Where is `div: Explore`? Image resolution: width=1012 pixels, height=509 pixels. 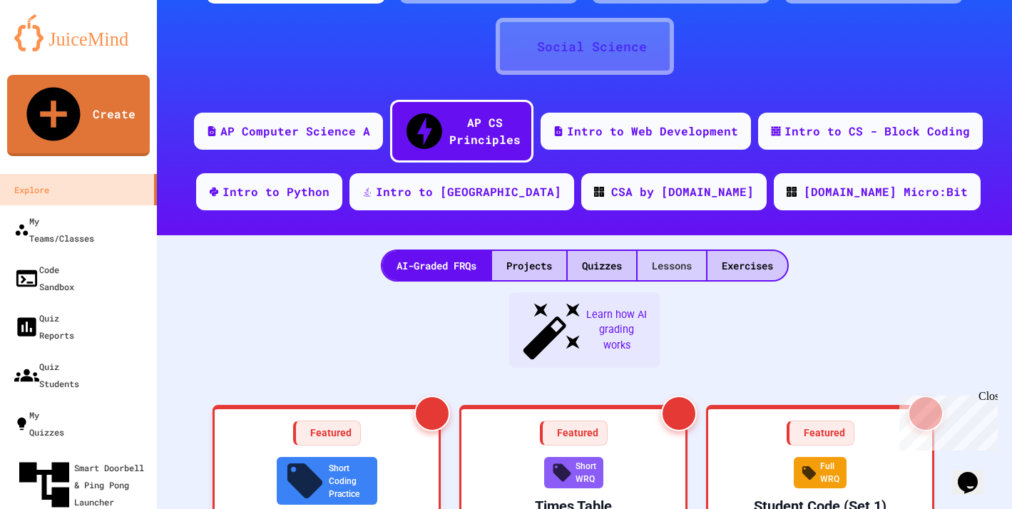 div: Explore is located at coordinates (31, 190).